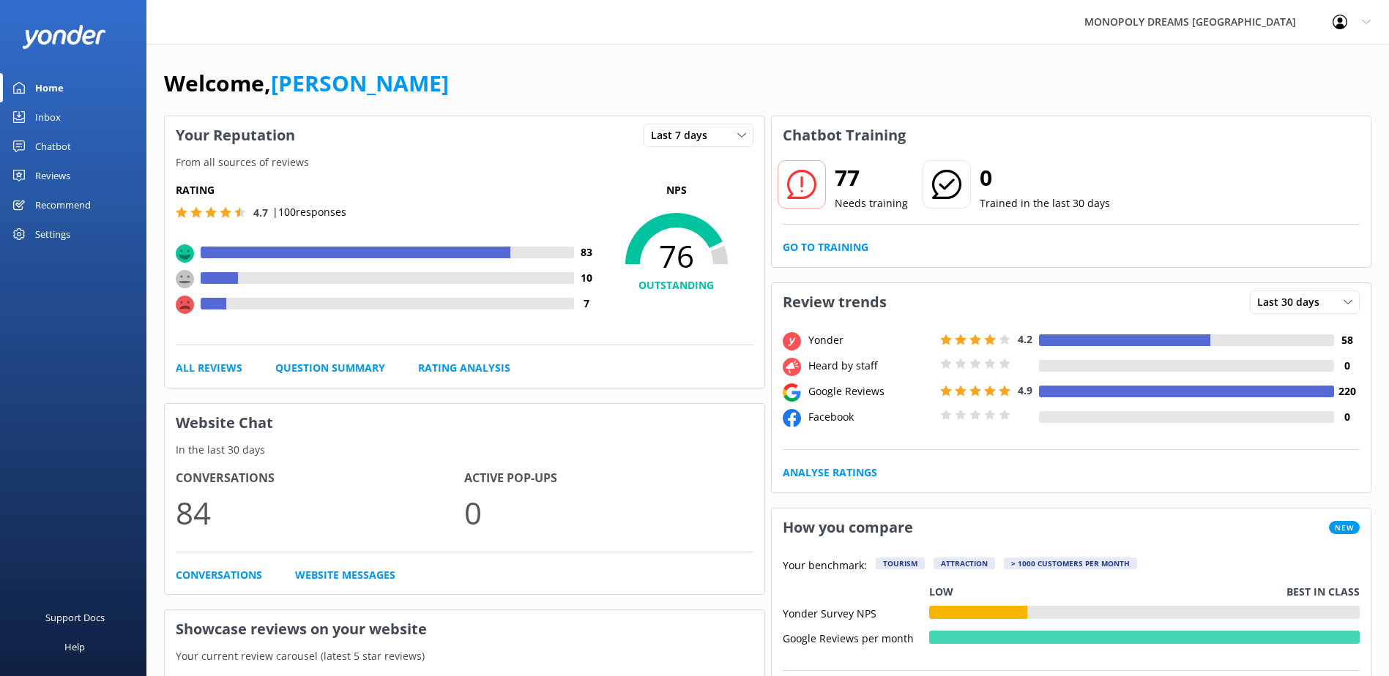 Image resolution: width=1389 pixels, height=676 pixels. What do you see at coordinates (209, 368) in the screenshot?
I see `a: All Reviews` at bounding box center [209, 368].